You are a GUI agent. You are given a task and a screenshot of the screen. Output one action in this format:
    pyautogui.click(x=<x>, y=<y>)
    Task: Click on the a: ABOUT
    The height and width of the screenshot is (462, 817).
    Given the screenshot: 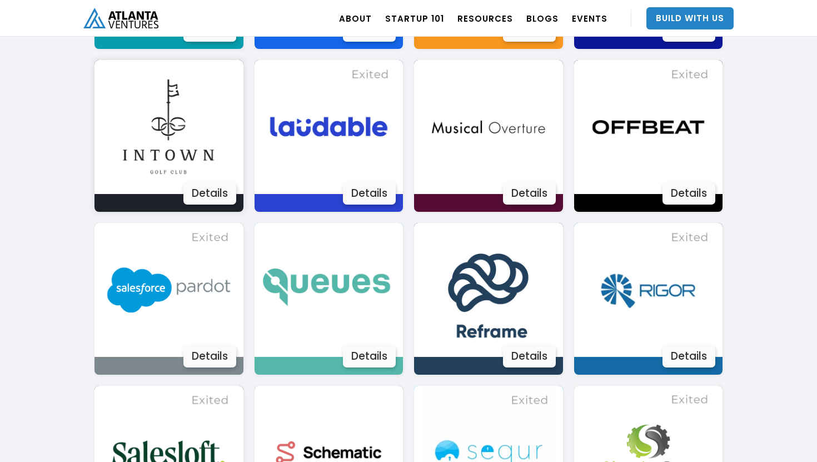 What is the action you would take?
    pyautogui.click(x=355, y=18)
    